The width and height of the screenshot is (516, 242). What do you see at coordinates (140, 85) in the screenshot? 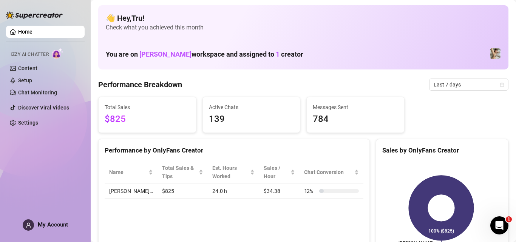
I see `h4: Performance Breakdown` at bounding box center [140, 85].